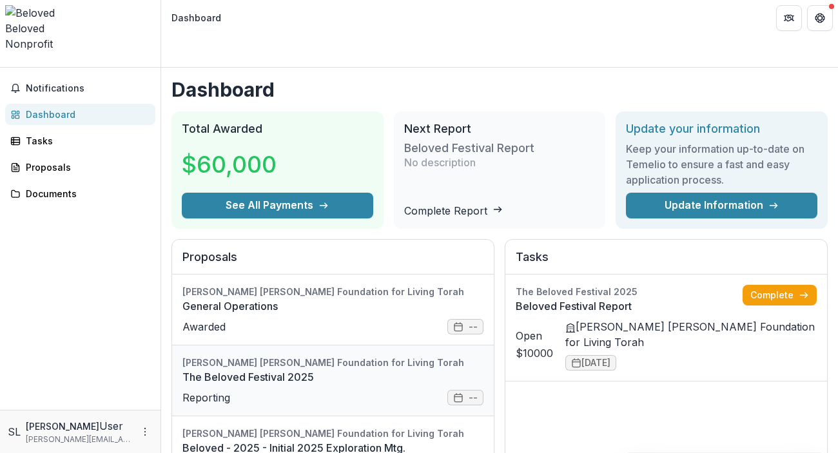  I want to click on h2: Tasks, so click(666, 262).